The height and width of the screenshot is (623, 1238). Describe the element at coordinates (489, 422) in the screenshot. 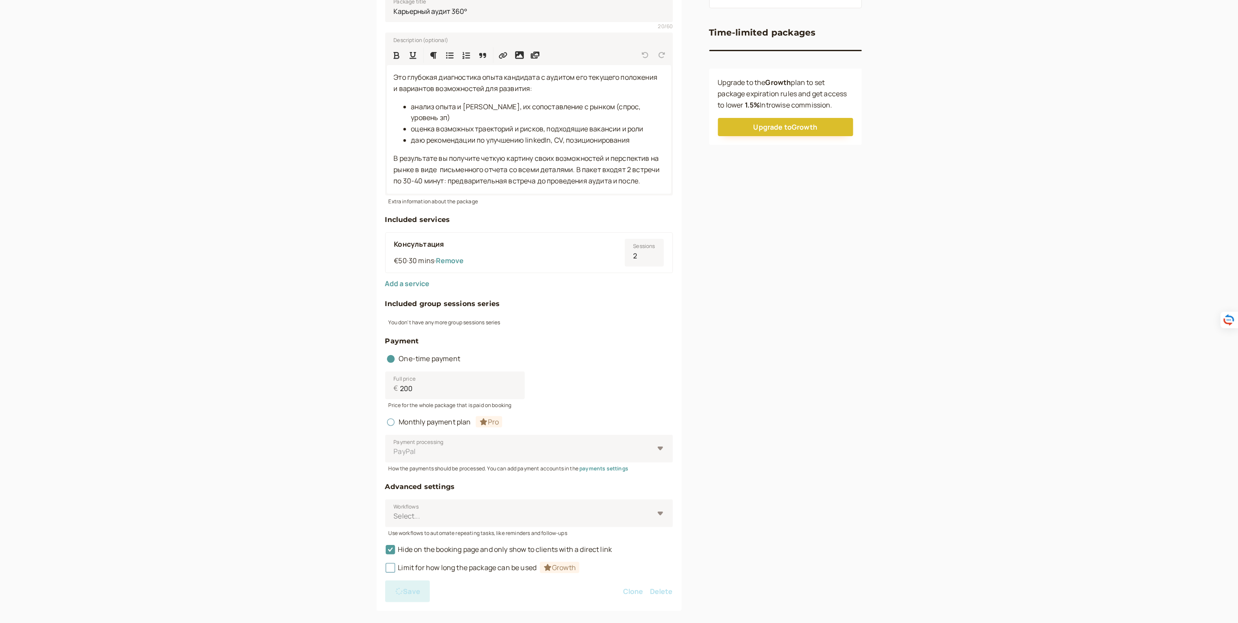

I see `span: Pro` at that location.